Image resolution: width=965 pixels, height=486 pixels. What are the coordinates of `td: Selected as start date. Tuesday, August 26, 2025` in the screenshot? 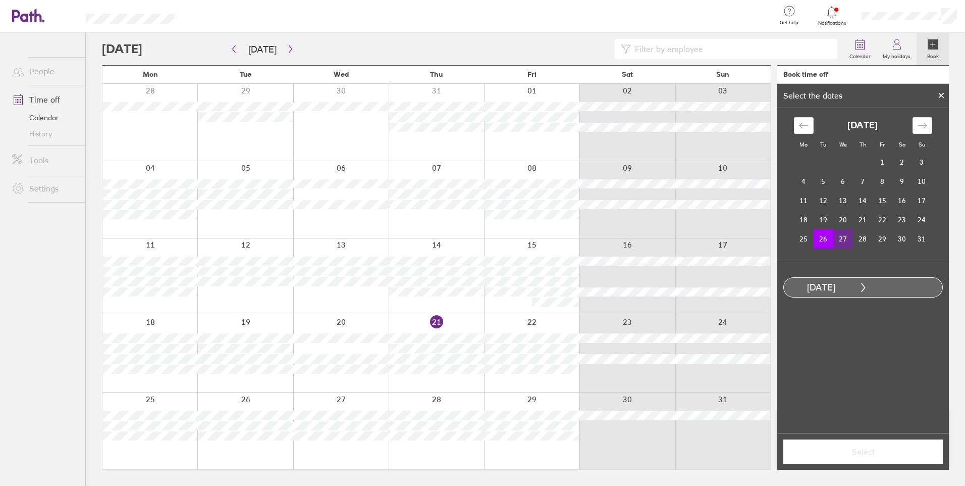 It's located at (823, 239).